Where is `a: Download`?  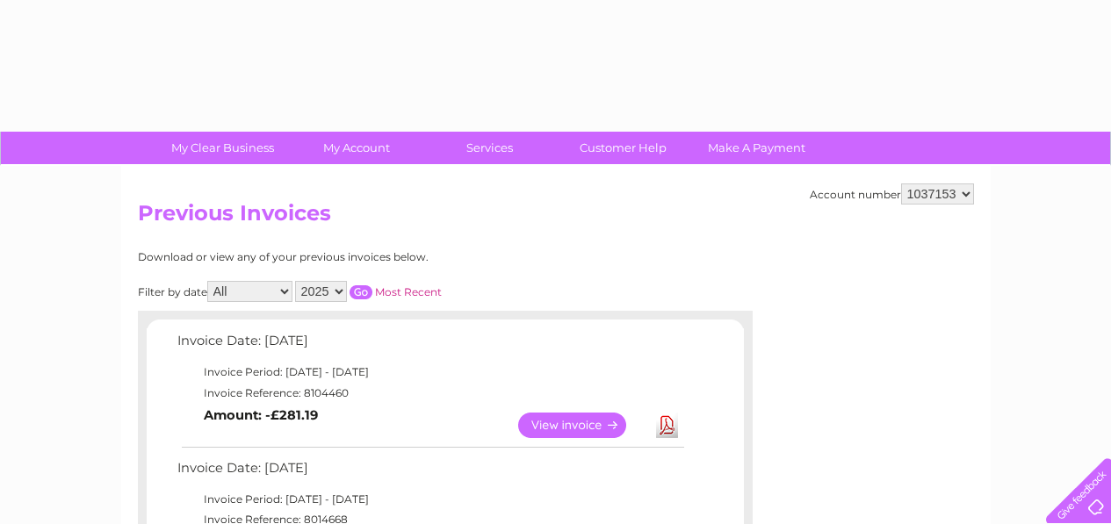
a: Download is located at coordinates (667, 425).